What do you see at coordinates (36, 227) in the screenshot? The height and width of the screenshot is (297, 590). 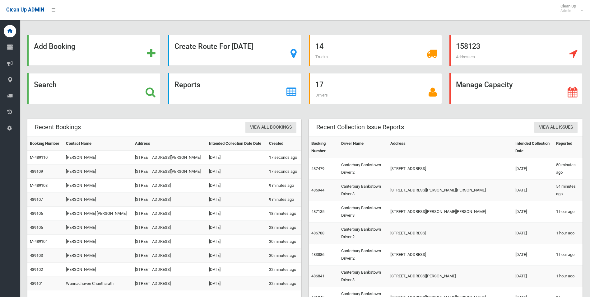 I see `a: 489105` at bounding box center [36, 227].